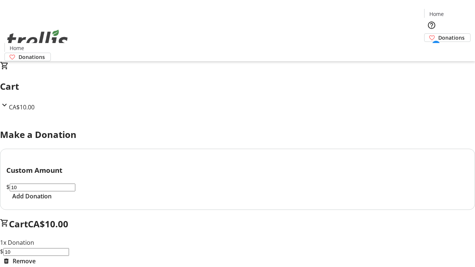  What do you see at coordinates (32, 196) in the screenshot?
I see `span: Add Donation` at bounding box center [32, 196].